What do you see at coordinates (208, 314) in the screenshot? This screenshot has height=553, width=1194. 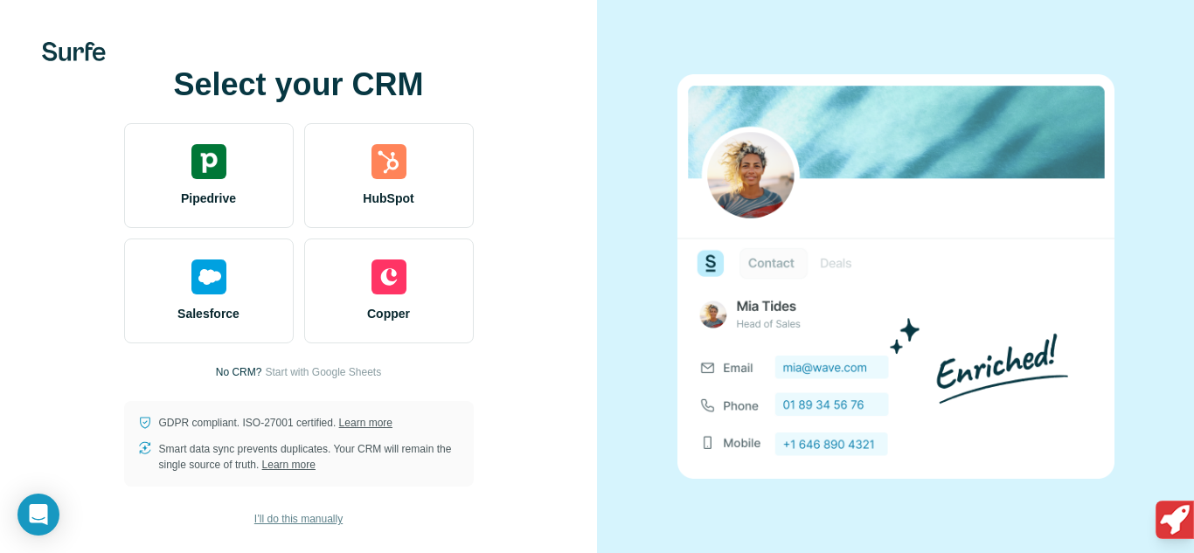 I see `span: Salesforce` at bounding box center [208, 314].